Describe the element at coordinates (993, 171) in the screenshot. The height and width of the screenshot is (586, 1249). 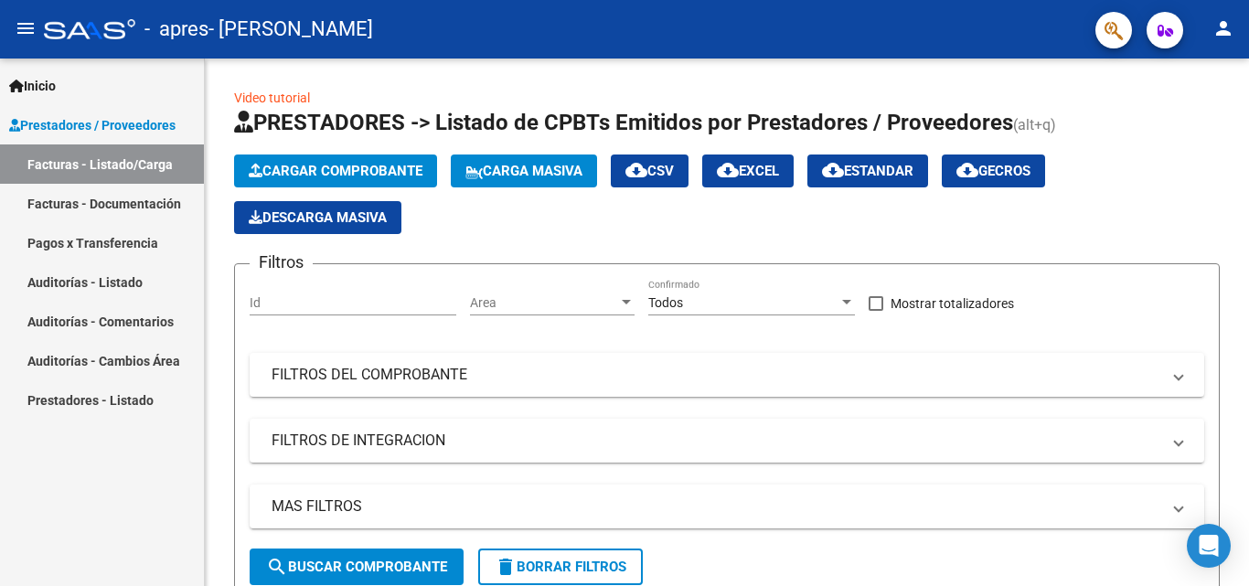
I see `span: Gecros` at that location.